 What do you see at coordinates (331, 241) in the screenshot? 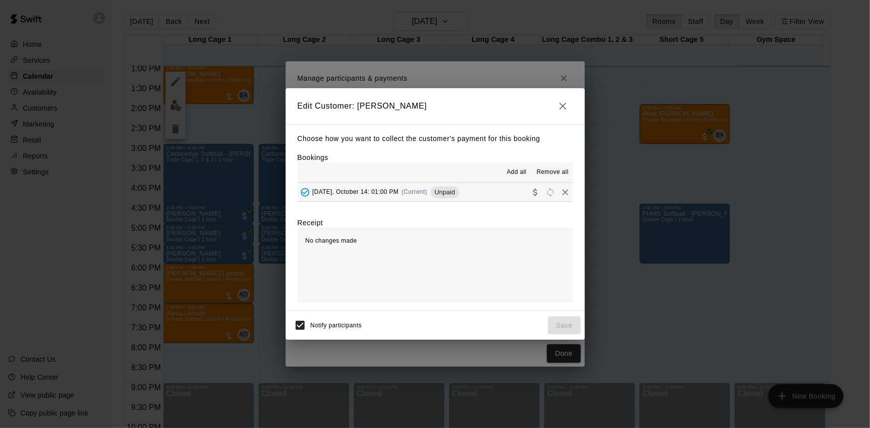
I see `span: No changes made` at bounding box center [331, 241].